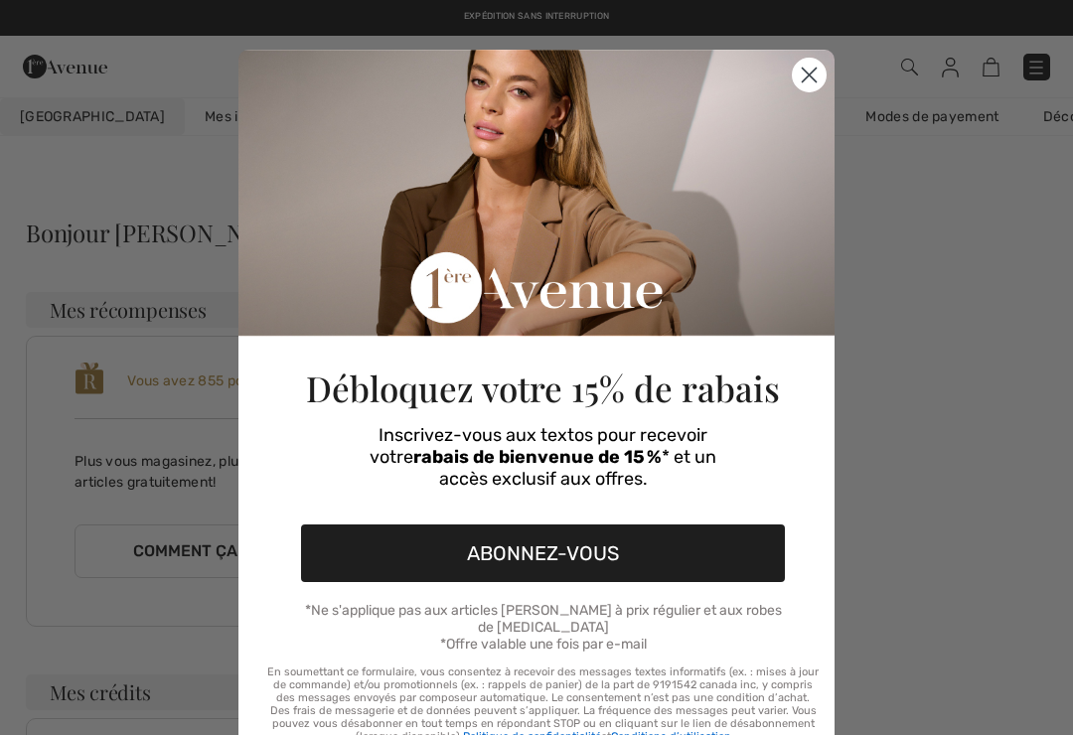  What do you see at coordinates (542, 553) in the screenshot?
I see `button: ABONNEZ-VOUS` at bounding box center [542, 553].